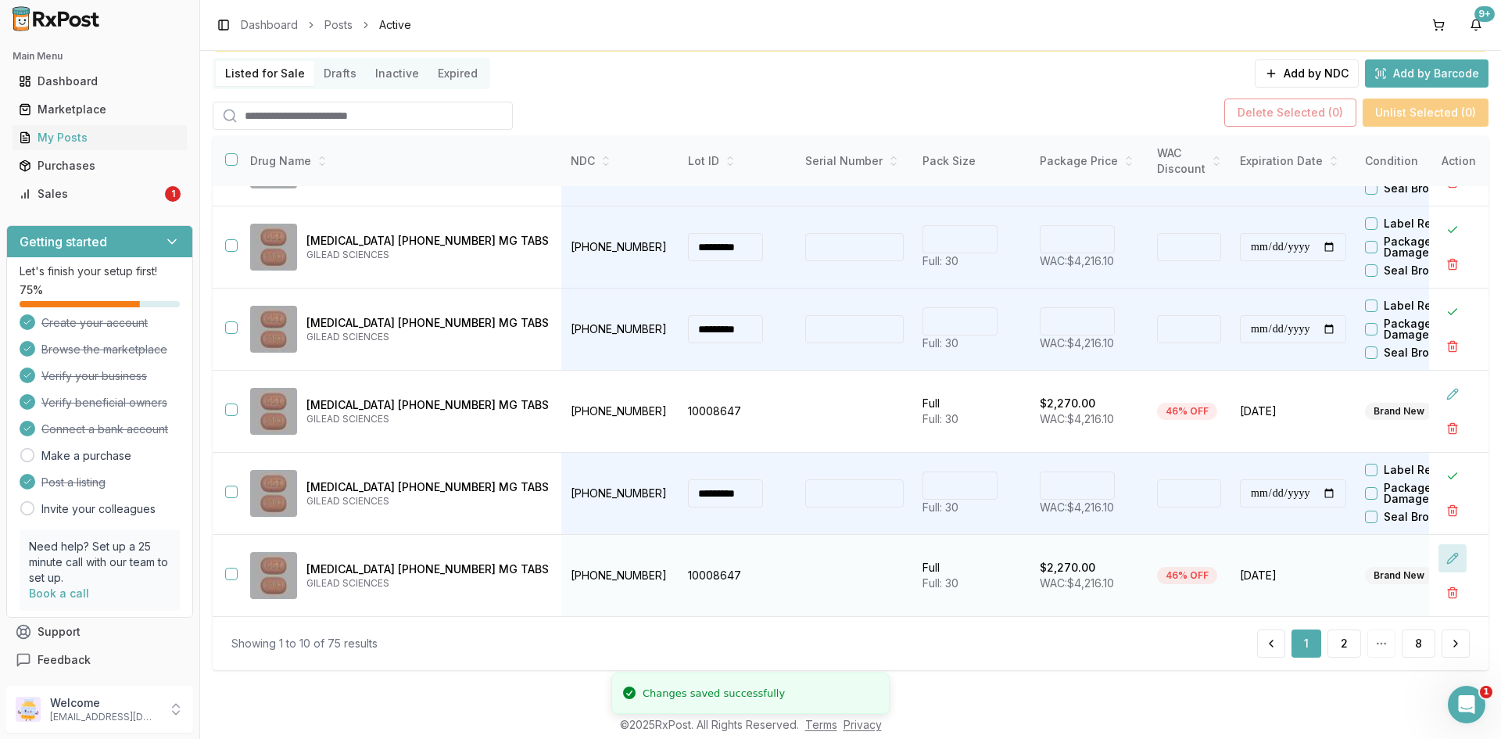 Image resolution: width=1501 pixels, height=739 pixels. What do you see at coordinates (99, 166) in the screenshot?
I see `div: Purchases` at bounding box center [99, 166].